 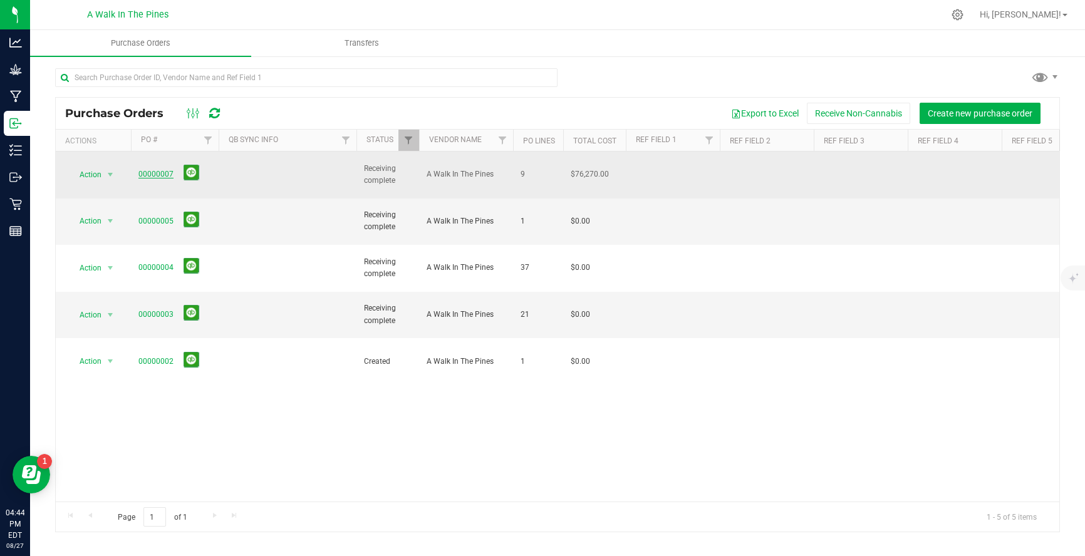 What do you see at coordinates (380, 140) in the screenshot?
I see `a: Status` at bounding box center [380, 140].